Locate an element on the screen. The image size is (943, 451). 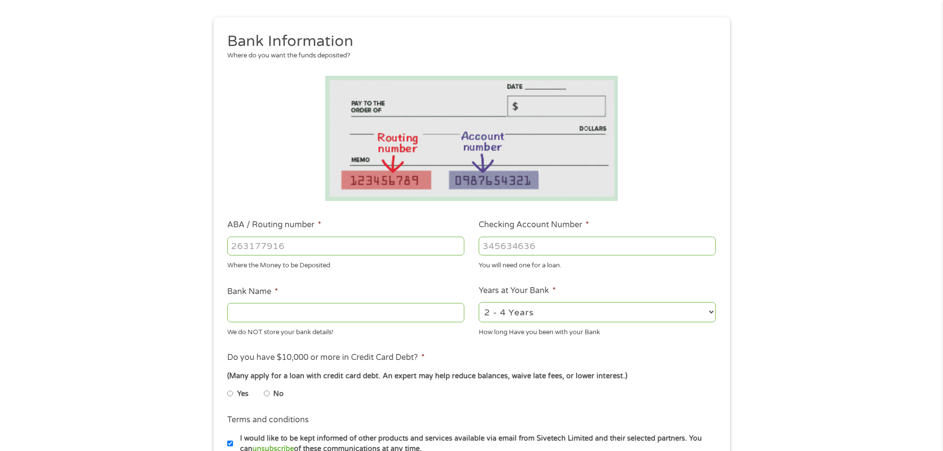
label: No is located at coordinates (278, 394).